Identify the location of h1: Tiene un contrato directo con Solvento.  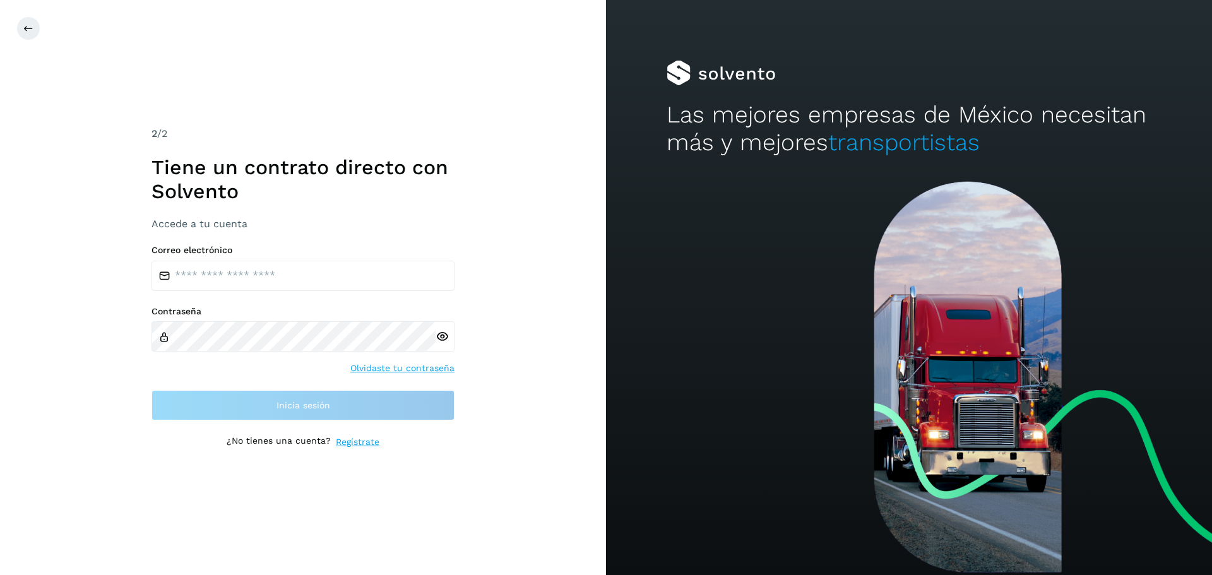
(303, 179).